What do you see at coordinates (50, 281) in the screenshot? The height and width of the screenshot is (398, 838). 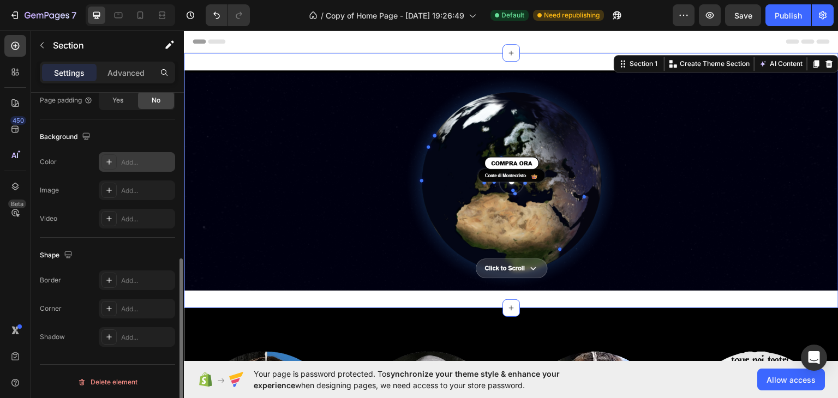 I see `div: Border` at bounding box center [50, 281].